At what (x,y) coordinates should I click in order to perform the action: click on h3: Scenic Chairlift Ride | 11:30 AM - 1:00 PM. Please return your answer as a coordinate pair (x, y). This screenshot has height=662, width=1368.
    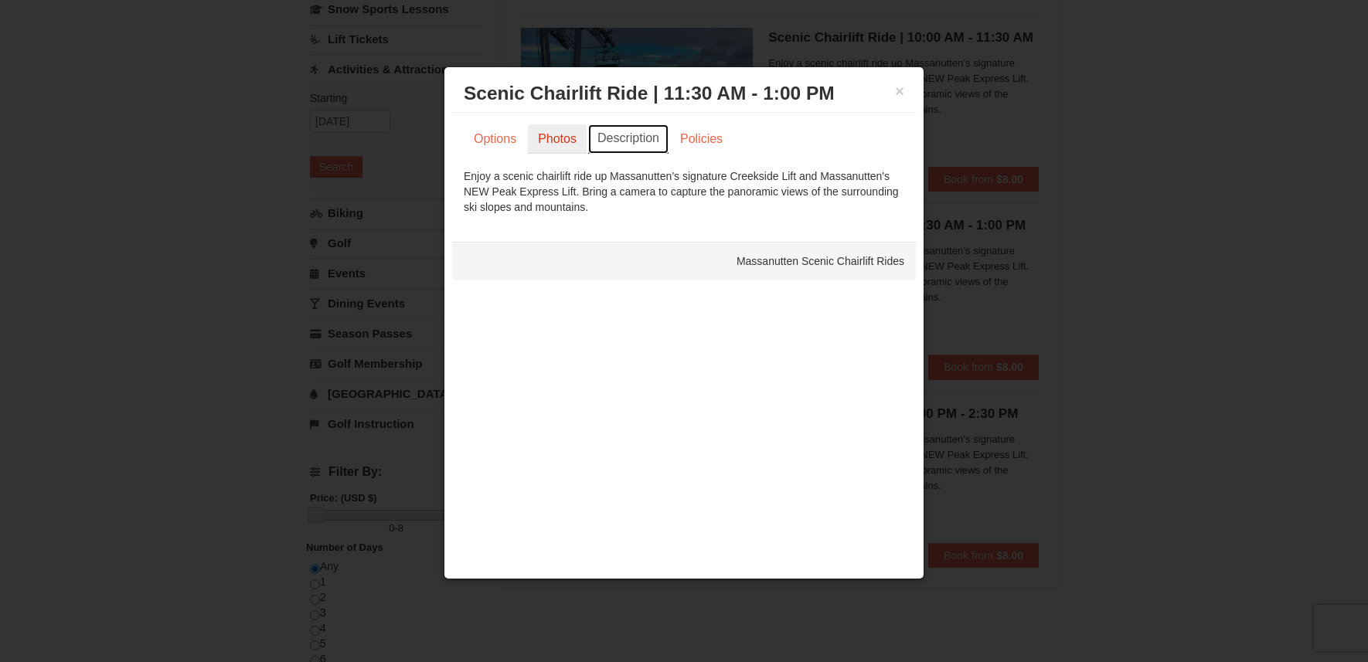
    Looking at the image, I should click on (684, 94).